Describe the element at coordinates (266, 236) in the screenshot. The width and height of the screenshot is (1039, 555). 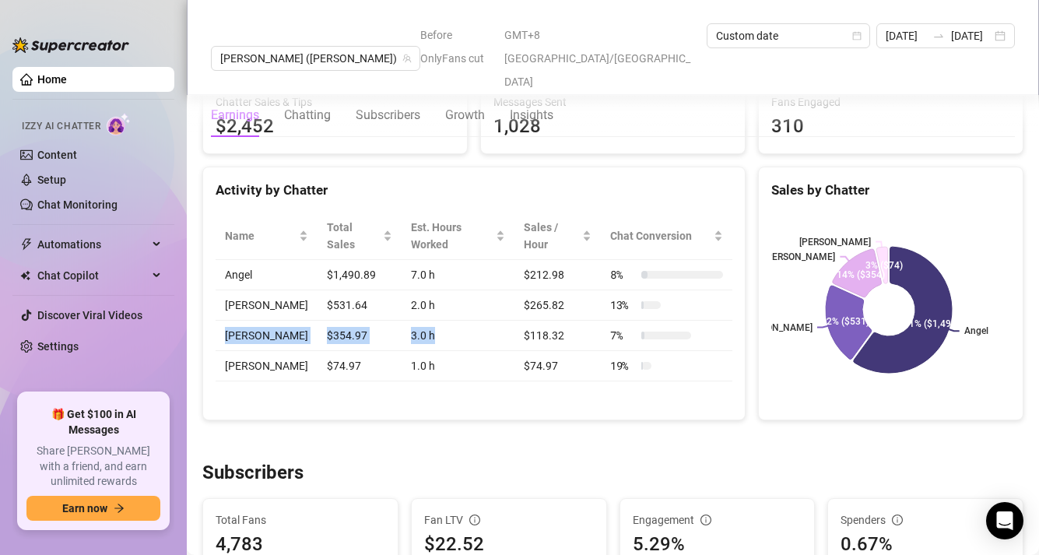
I see `th: Name` at that location.